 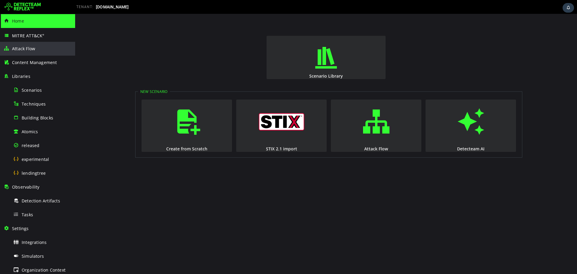 What do you see at coordinates (23, 7) in the screenshot?
I see `img: Detecteam logo` at bounding box center [23, 7].